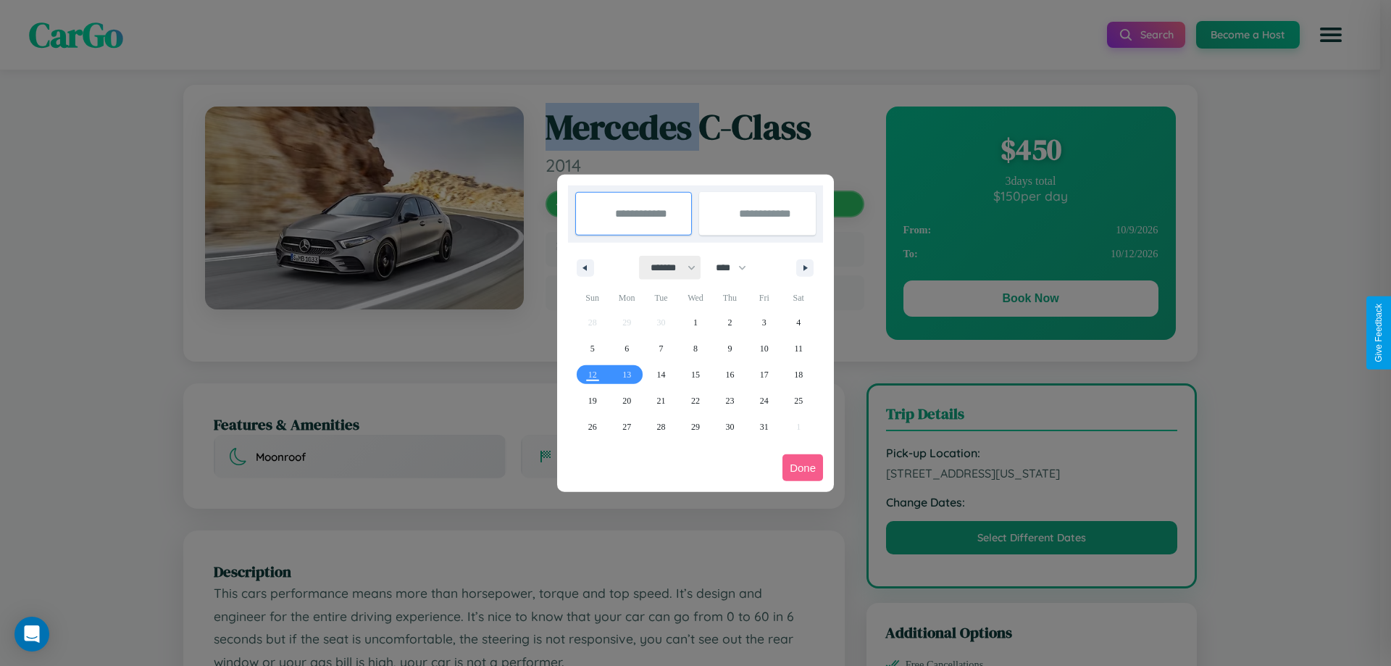 This screenshot has width=1391, height=666. Describe the element at coordinates (661, 375) in the screenshot. I see `button: 14` at that location.